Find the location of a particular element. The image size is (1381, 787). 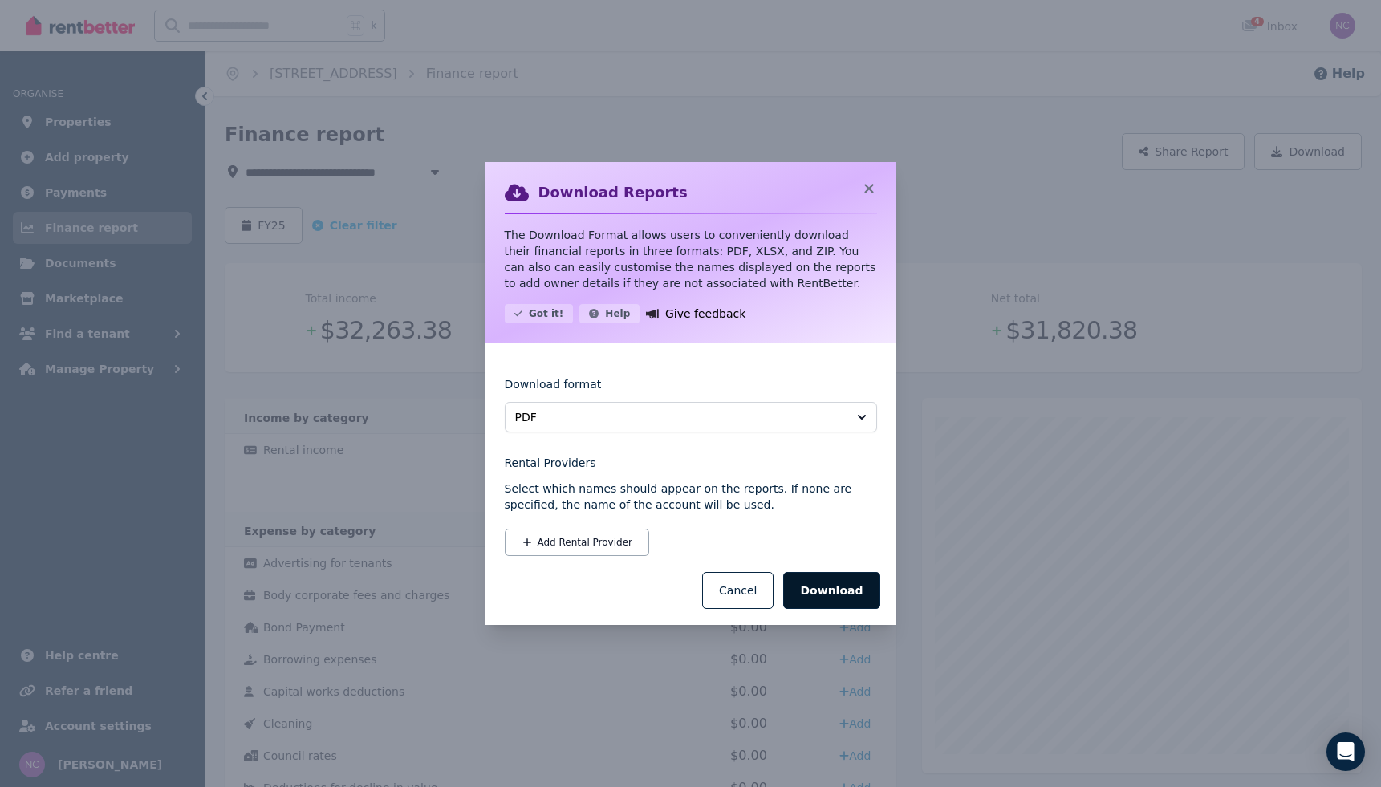

button: Got it! is located at coordinates (539, 314).